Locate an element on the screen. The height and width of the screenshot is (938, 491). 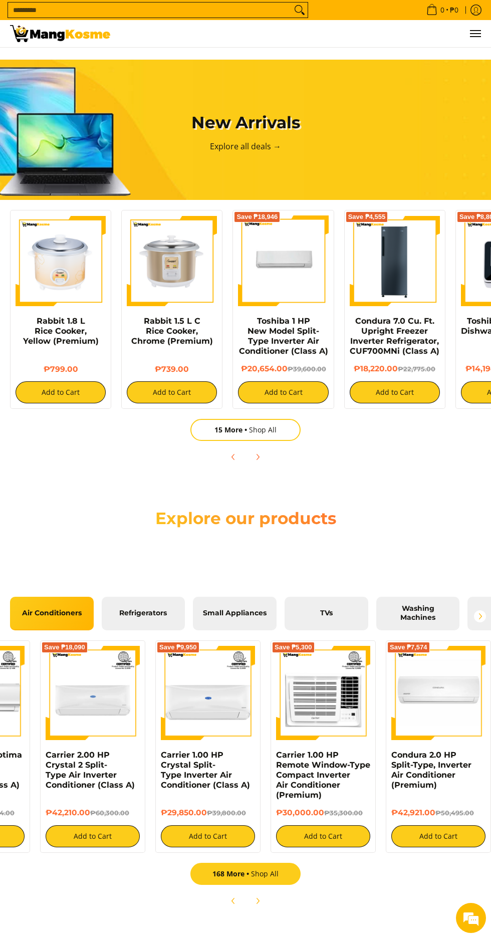
div: Chat with us now is located at coordinates (110, 63).